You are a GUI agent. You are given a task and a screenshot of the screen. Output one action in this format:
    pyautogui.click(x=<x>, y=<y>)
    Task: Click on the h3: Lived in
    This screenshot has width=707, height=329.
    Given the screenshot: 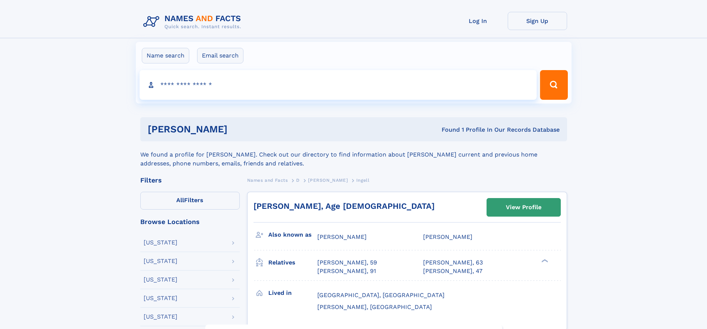 What is the action you would take?
    pyautogui.click(x=293, y=293)
    